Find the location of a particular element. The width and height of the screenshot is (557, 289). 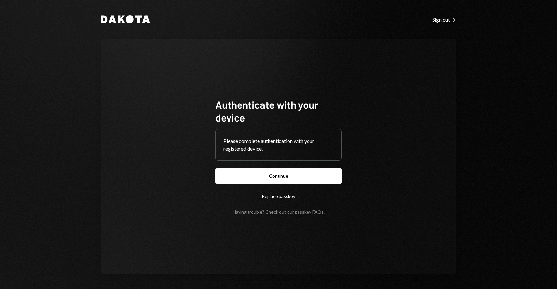

div: Sign out is located at coordinates (444, 20).